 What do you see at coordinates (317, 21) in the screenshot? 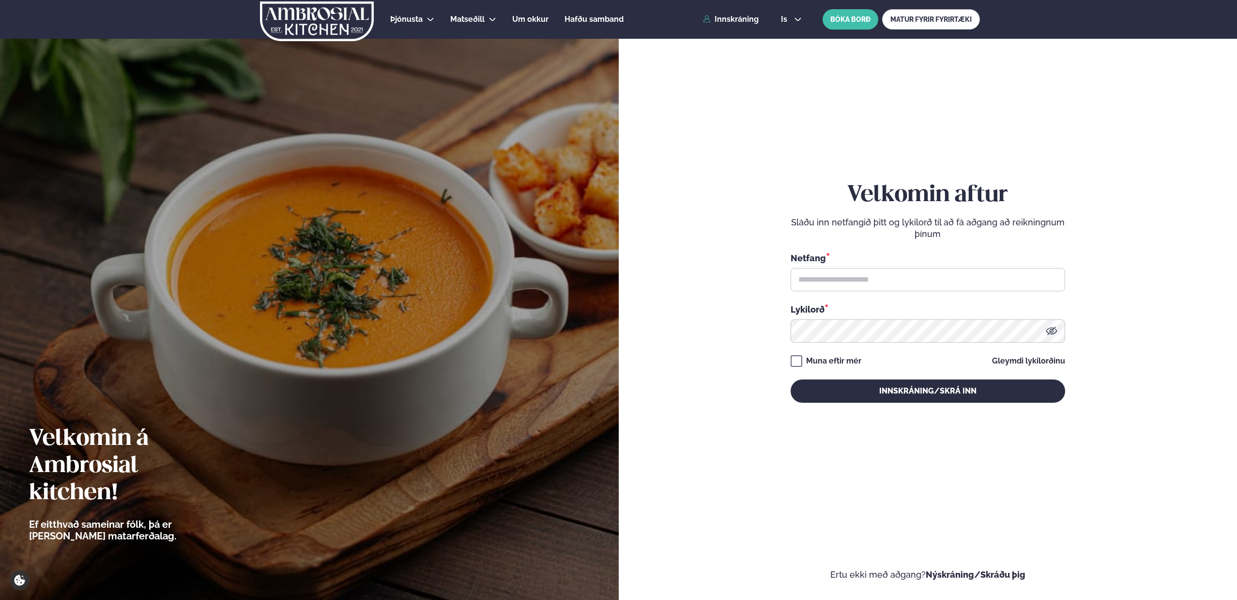
I see `img: logo` at bounding box center [317, 21].